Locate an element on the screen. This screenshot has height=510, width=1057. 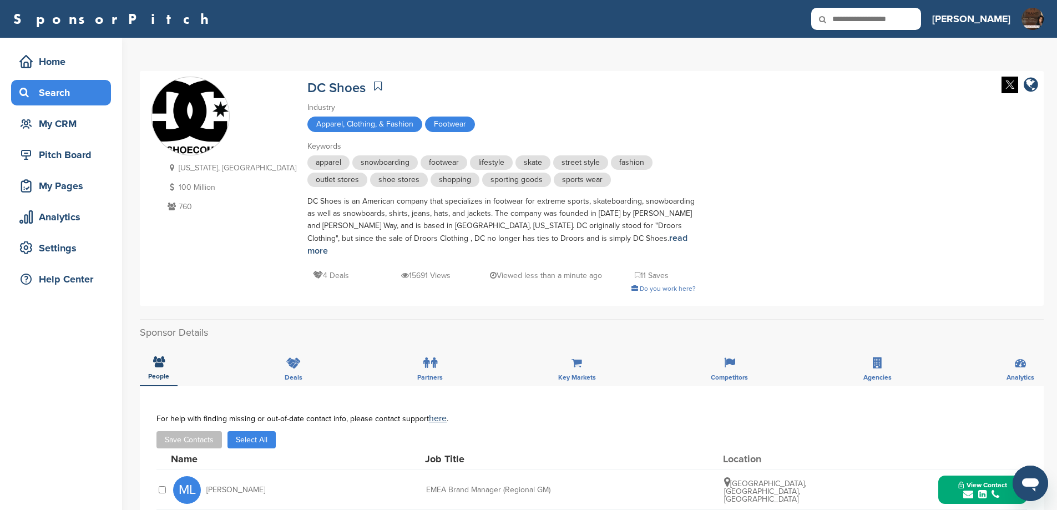
a: Do you work here? is located at coordinates (663, 288).